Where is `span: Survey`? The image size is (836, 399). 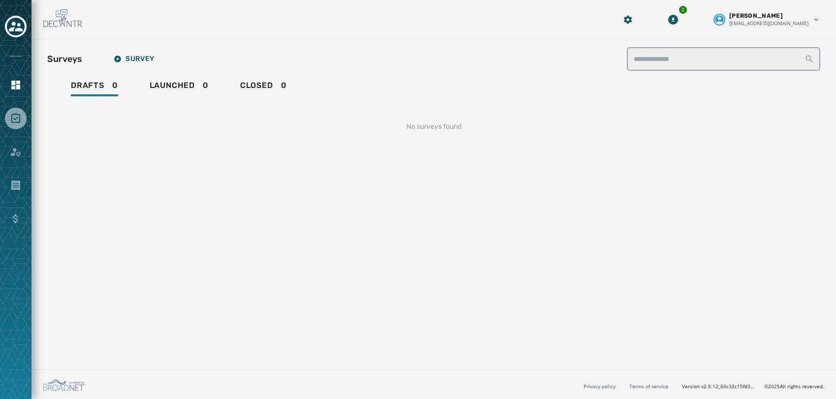 span: Survey is located at coordinates (134, 59).